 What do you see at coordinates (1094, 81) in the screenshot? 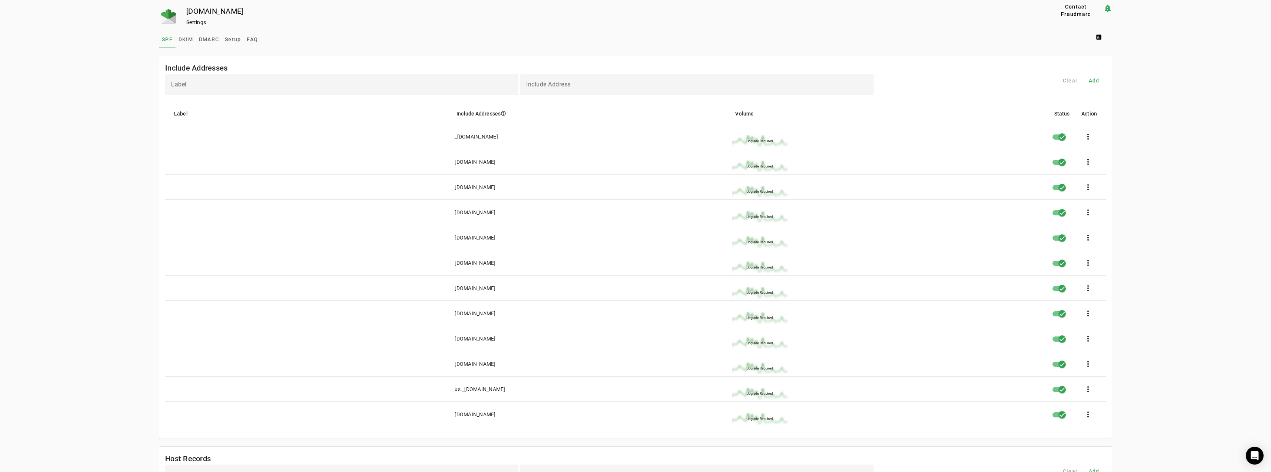
I see `button: Add` at bounding box center [1094, 81].